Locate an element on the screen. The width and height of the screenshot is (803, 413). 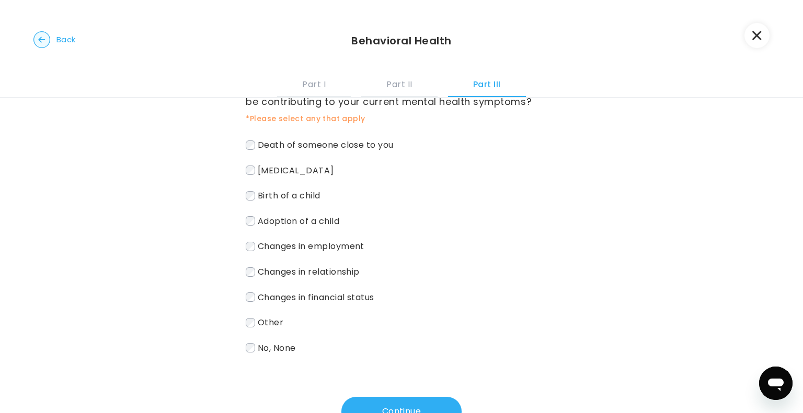
span: *Please select any that apply is located at coordinates (401, 119).